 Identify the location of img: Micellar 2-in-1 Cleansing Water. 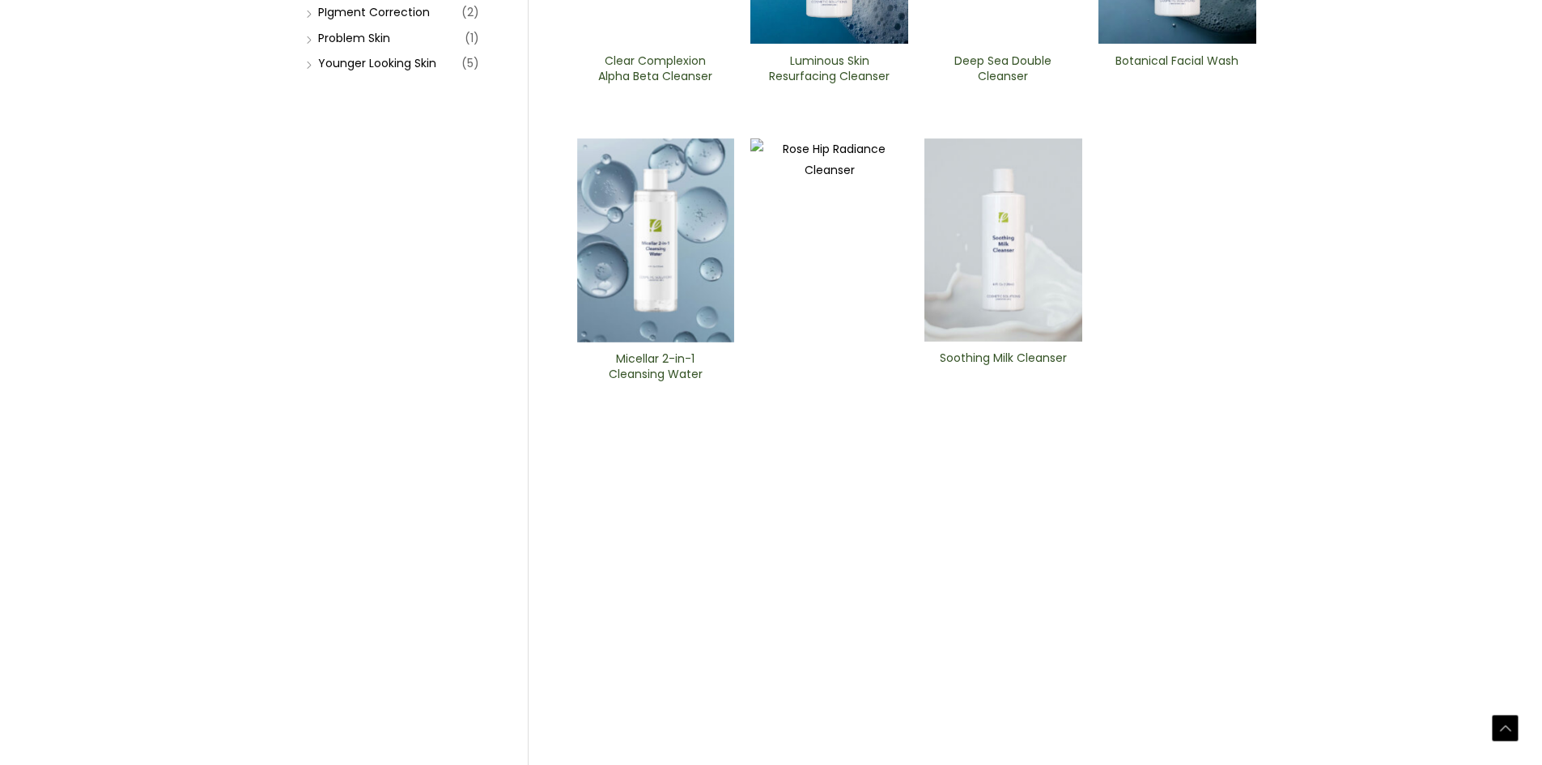
(656, 240).